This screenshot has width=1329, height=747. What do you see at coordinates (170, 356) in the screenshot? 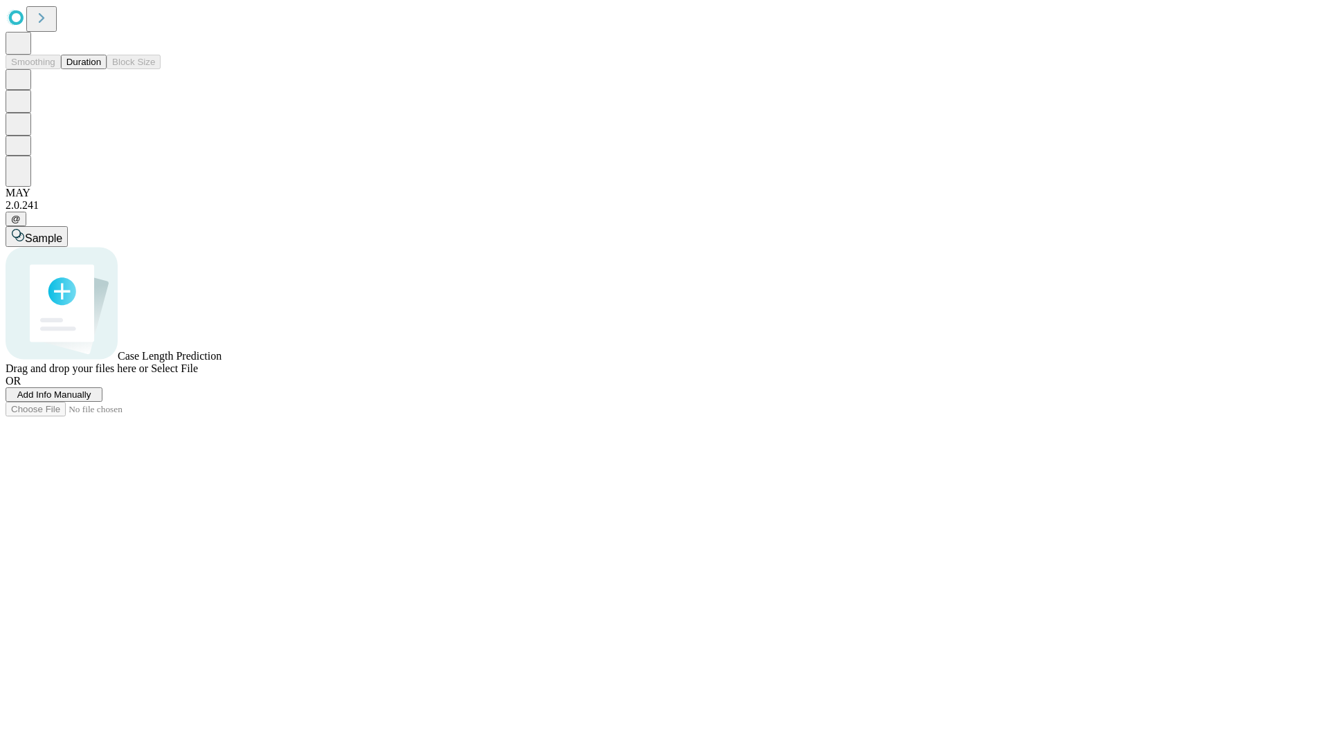
I see `span: Case Length Prediction` at bounding box center [170, 356].